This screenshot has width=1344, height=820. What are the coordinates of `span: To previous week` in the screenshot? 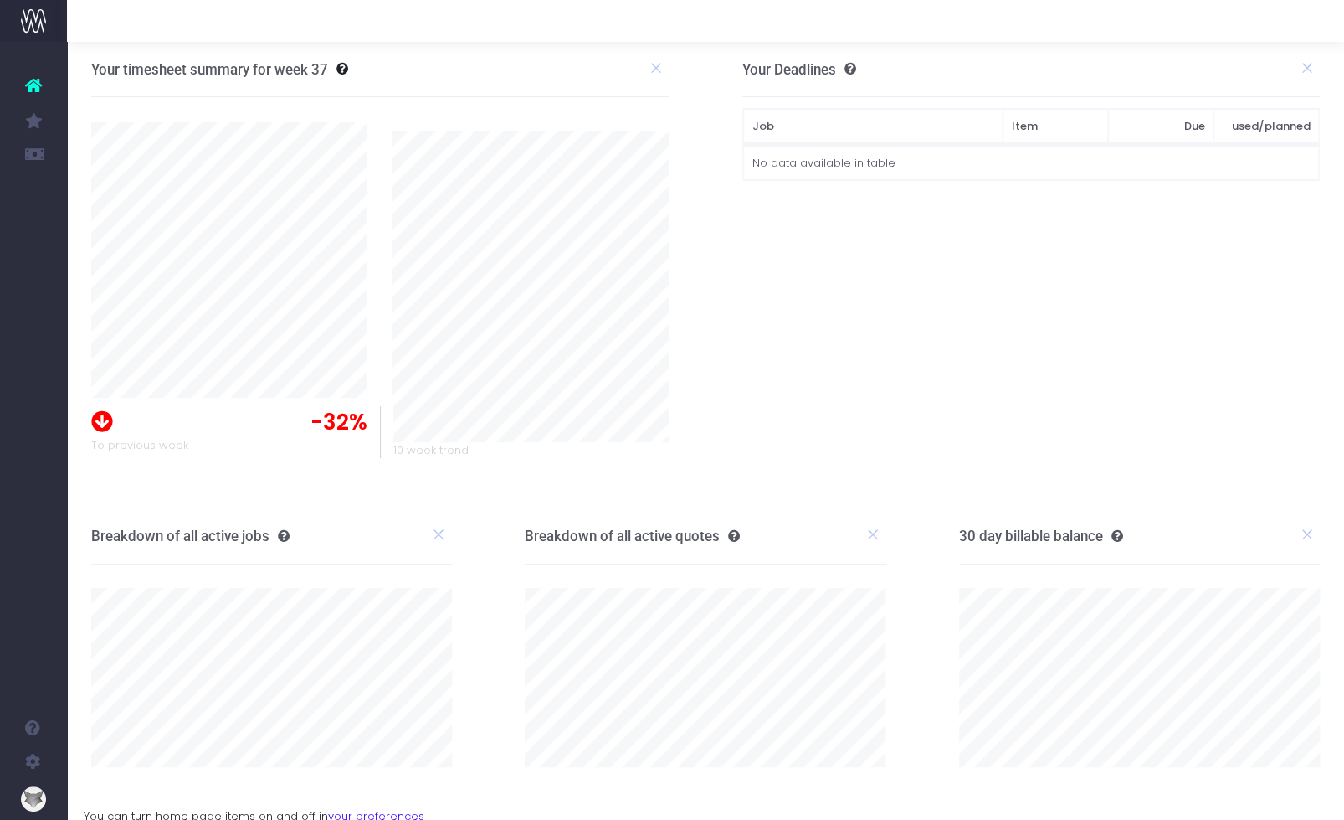 It's located at (140, 445).